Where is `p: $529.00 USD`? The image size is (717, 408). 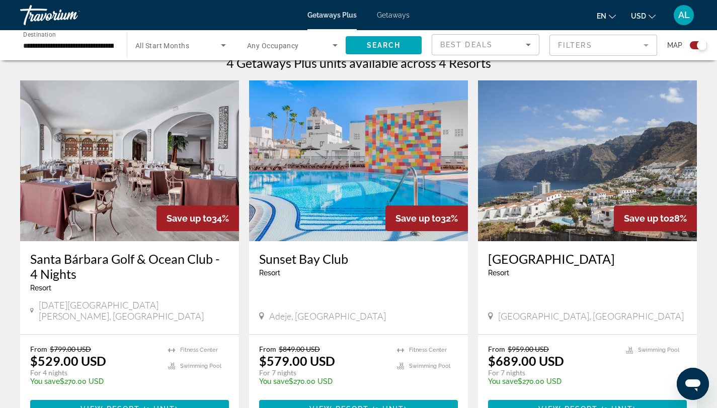 p: $529.00 USD is located at coordinates (68, 361).